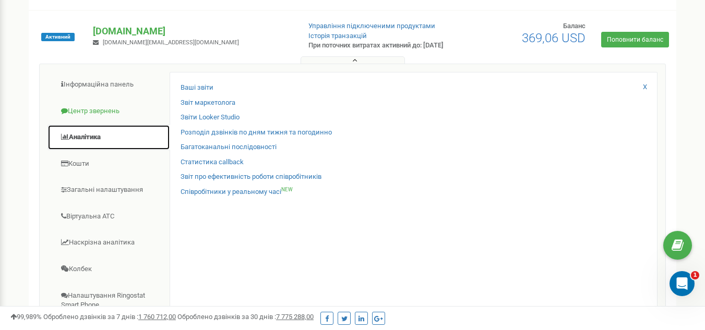 Image resolution: width=705 pixels, height=330 pixels. What do you see at coordinates (256, 133) in the screenshot?
I see `a: Розподіл дзвінків по дням тижня та погодинно` at bounding box center [256, 133].